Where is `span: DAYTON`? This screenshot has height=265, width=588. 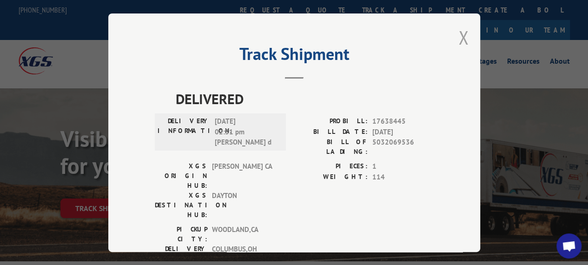 span: DAYTON is located at coordinates (243, 205).